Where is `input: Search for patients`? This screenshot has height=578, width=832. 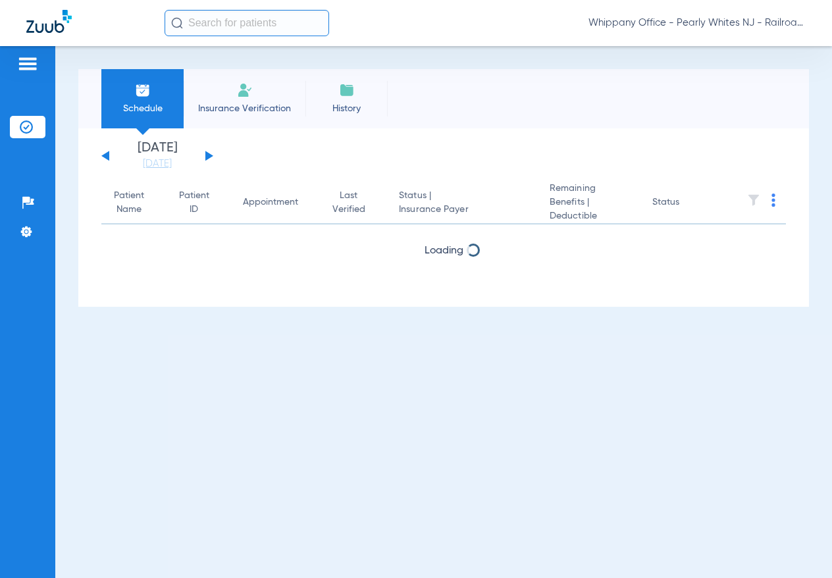
input: Search for patients is located at coordinates (247, 23).